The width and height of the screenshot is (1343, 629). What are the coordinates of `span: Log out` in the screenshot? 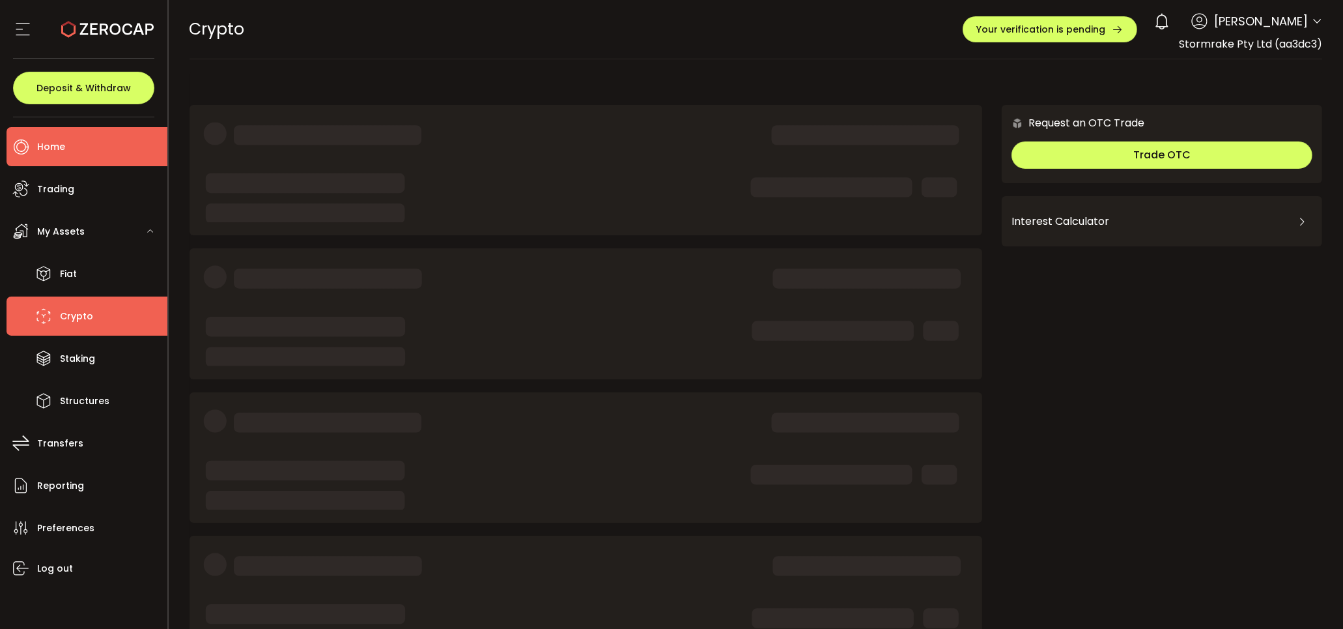 It's located at (55, 568).